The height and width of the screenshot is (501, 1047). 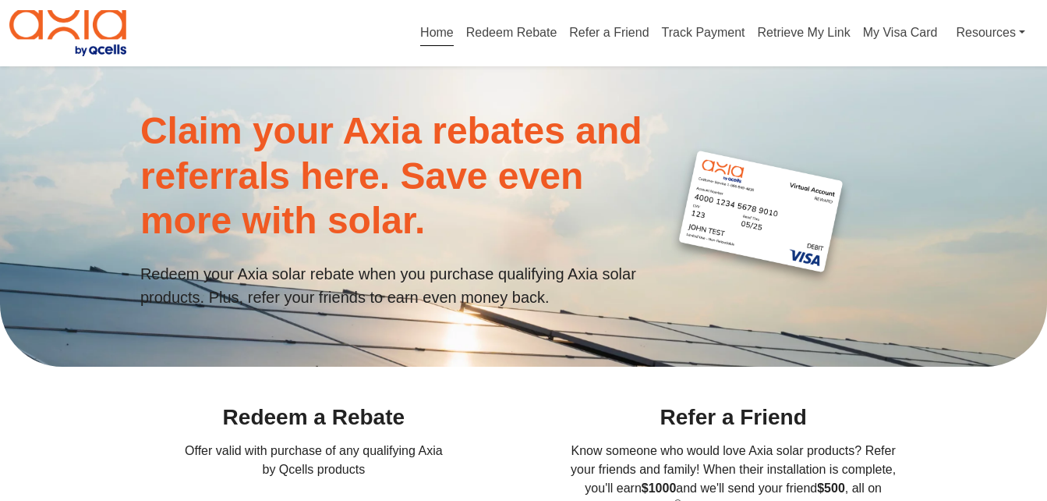 What do you see at coordinates (609, 35) in the screenshot?
I see `a: Refer a Friend` at bounding box center [609, 35].